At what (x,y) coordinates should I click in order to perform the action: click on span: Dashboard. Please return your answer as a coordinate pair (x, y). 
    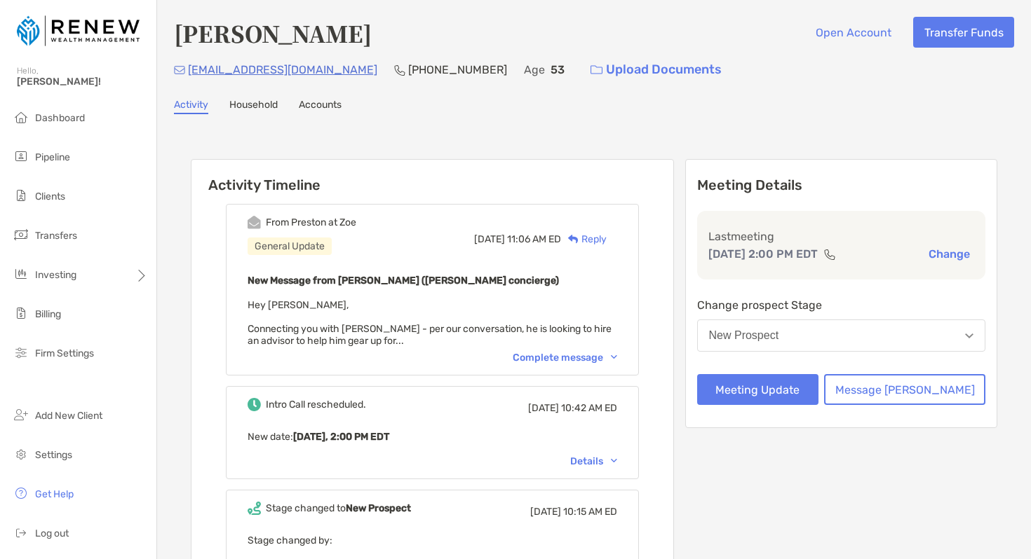
    Looking at the image, I should click on (60, 118).